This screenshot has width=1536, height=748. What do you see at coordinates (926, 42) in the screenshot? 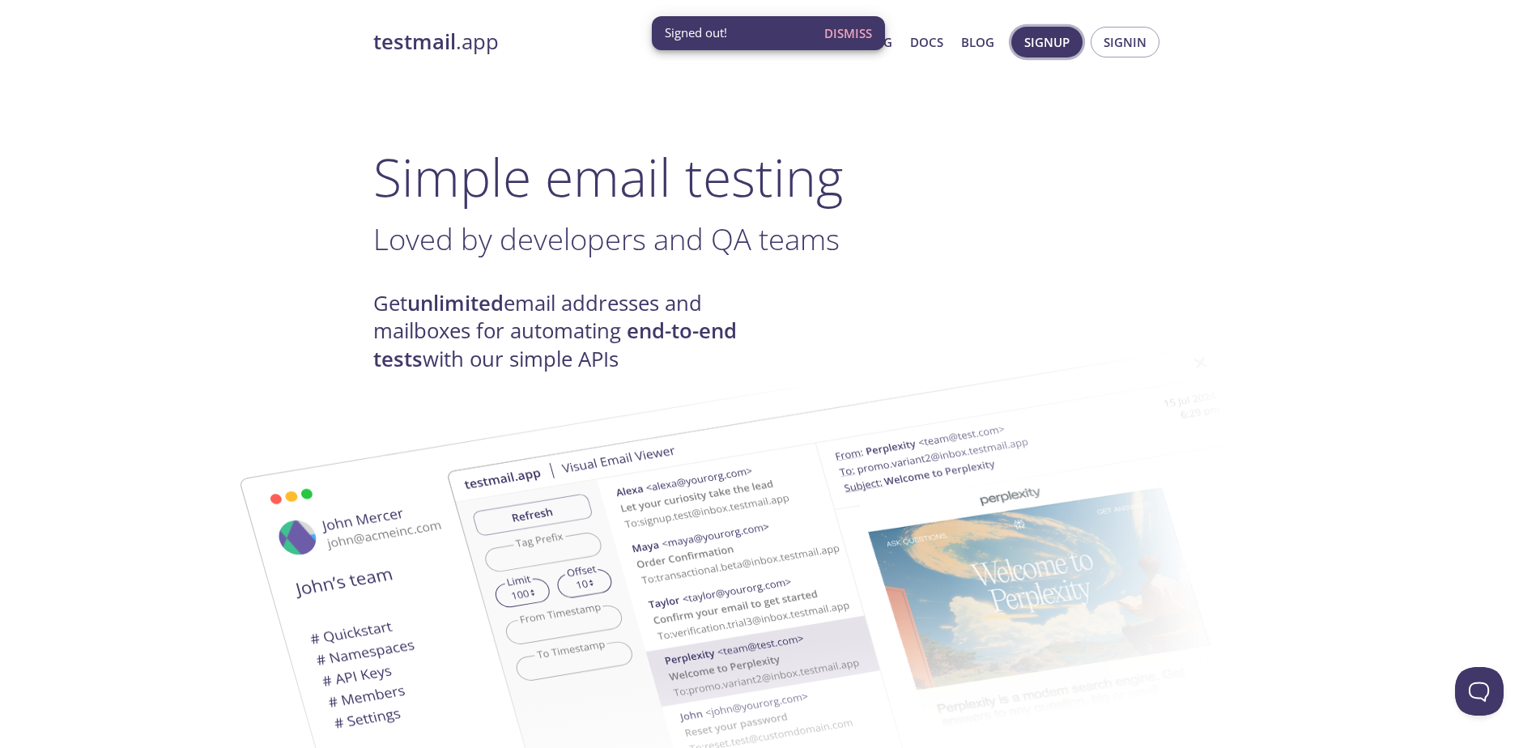
I see `a: Docs` at bounding box center [926, 42].